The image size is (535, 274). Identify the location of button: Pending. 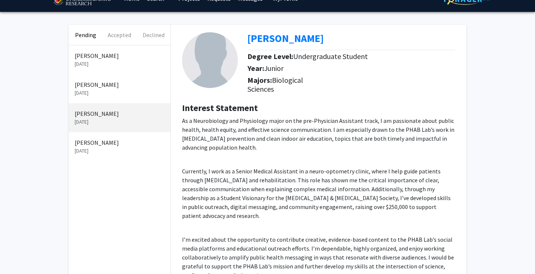
(85, 35).